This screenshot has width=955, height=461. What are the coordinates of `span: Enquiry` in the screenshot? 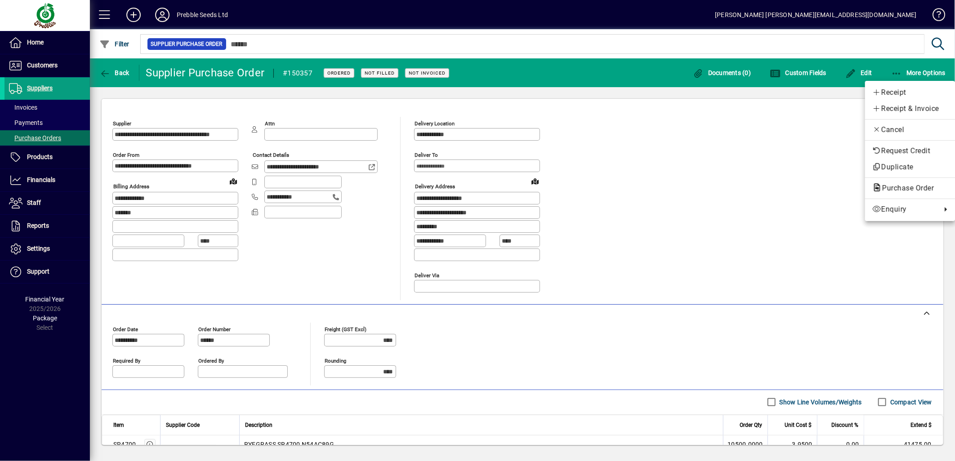 It's located at (904, 209).